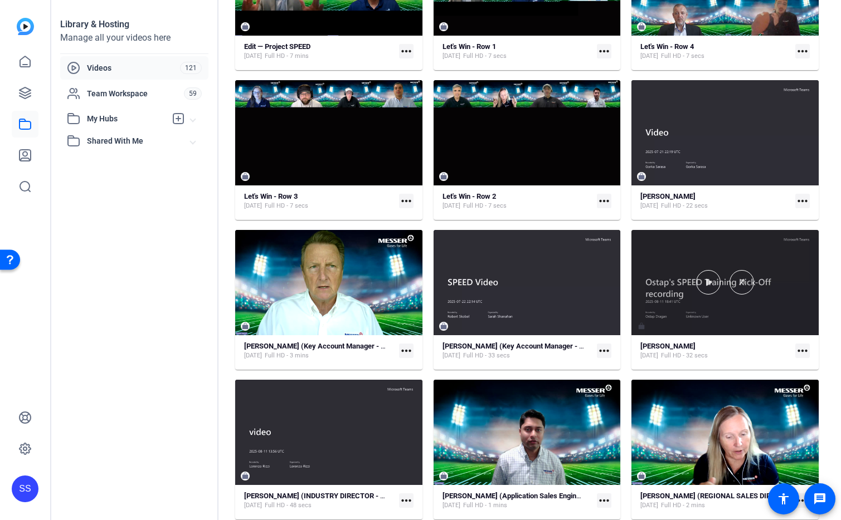  I want to click on mat-expansion-panel-header: Shared With Me, so click(134, 141).